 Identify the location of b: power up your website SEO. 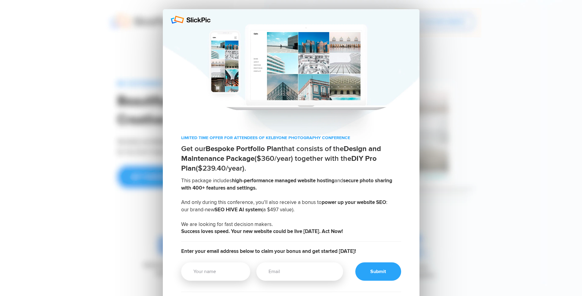
(354, 202).